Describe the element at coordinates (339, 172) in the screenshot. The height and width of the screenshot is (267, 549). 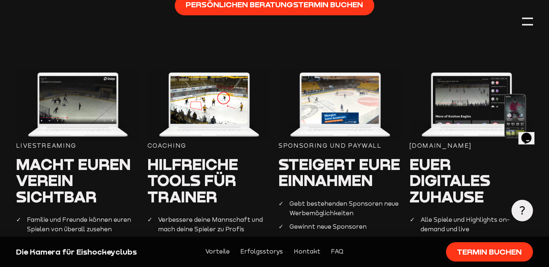
I see `span: Steigert eure Einnahmen` at that location.